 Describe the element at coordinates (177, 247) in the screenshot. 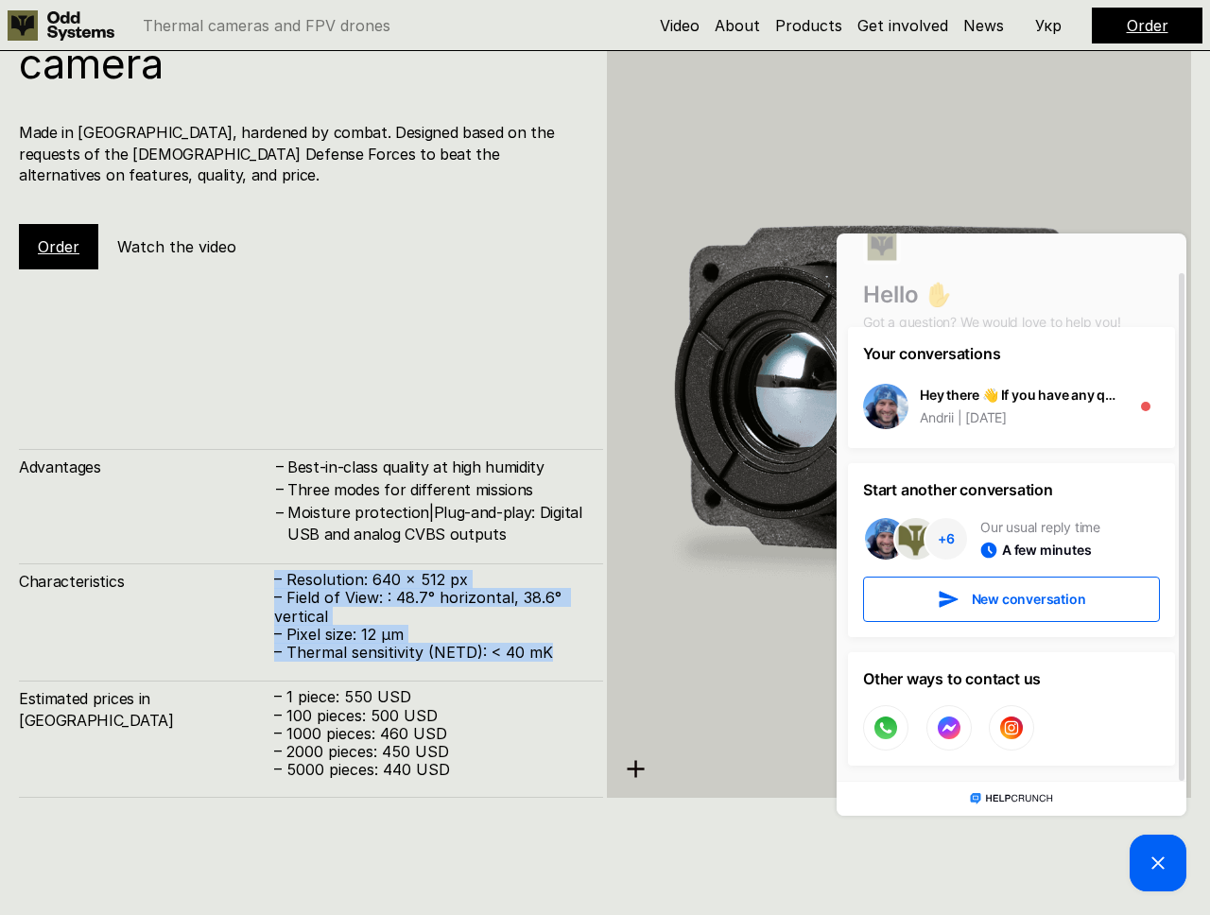

I see `h5: Watch the video` at that location.